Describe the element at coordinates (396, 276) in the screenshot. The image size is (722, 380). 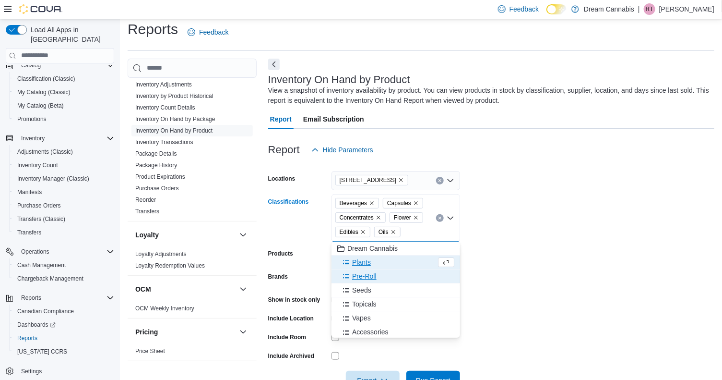
I see `button: Pre-Roll` at that location.